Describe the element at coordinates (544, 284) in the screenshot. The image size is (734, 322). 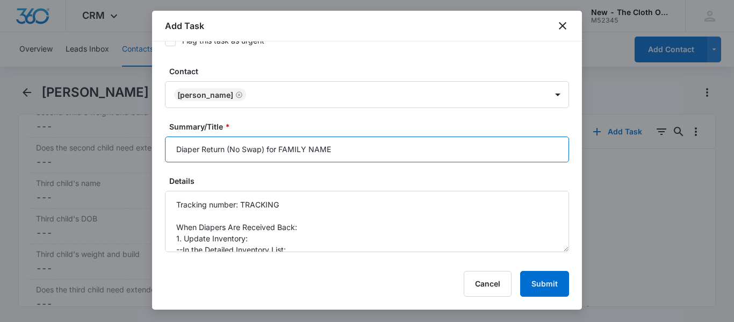
I see `button: Submit` at that location.